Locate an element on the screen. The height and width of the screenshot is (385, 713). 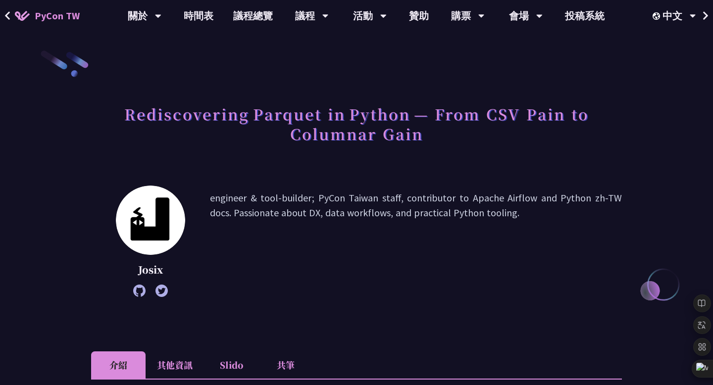
p: engineer & tool-builder; PyCon Taiwan staff, contributor to Apache Airflow and Python zh-TW docs.... is located at coordinates (416, 241).